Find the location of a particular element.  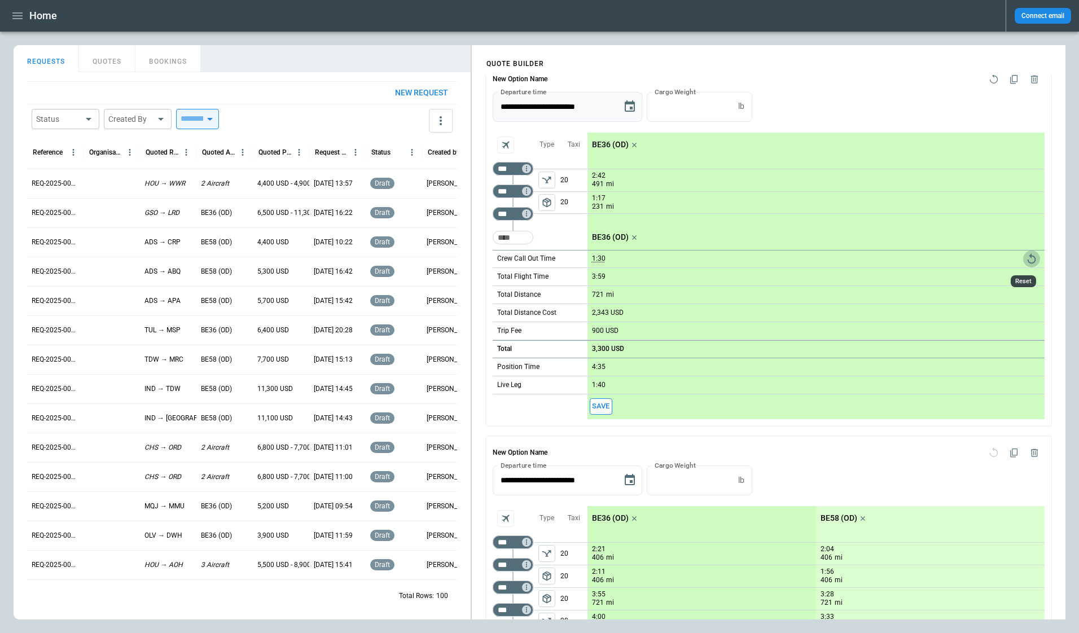

span: package_2 is located at coordinates (547, 203).